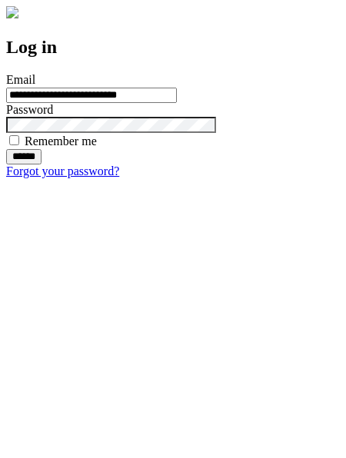 The image size is (346, 458). I want to click on label: Password, so click(29, 109).